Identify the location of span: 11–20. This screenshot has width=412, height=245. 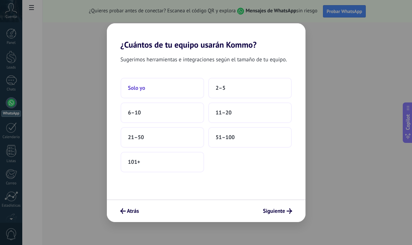
(224, 113).